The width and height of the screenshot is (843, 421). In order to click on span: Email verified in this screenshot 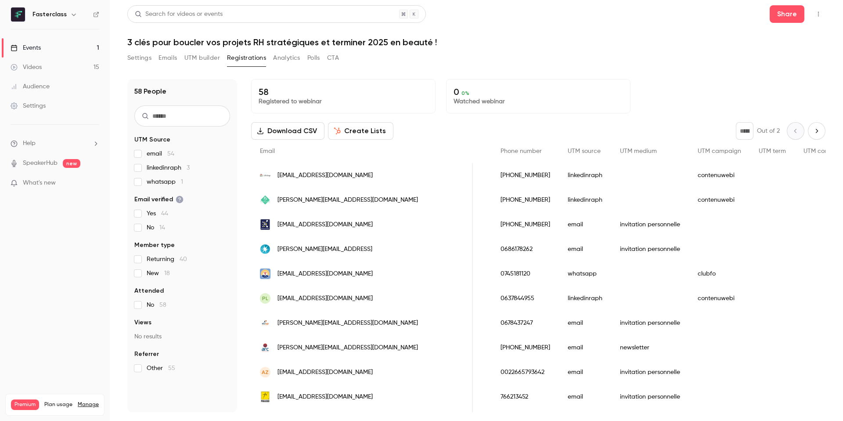, I will do `click(159, 199)`.